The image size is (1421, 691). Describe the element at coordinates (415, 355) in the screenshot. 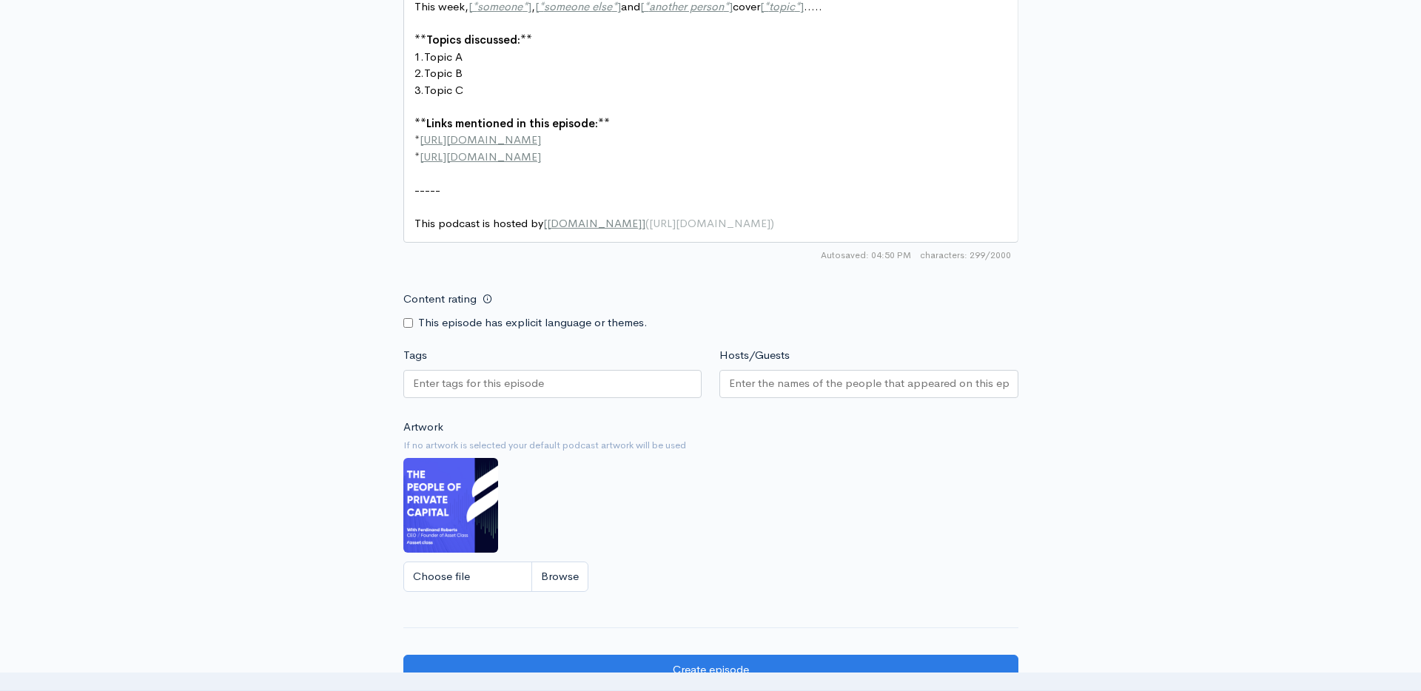

I see `label: Tags` at that location.